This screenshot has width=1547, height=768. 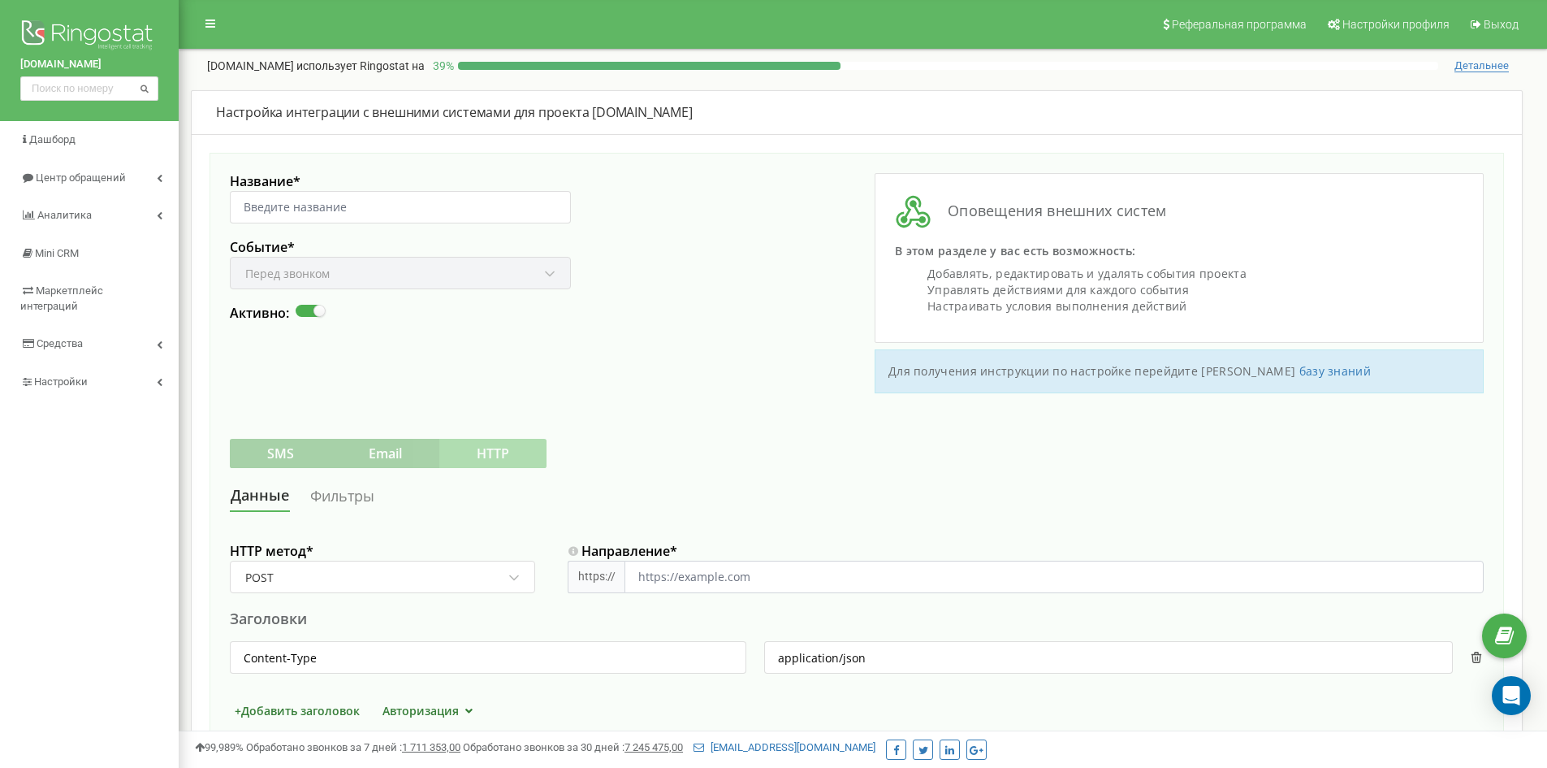 What do you see at coordinates (62, 298) in the screenshot?
I see `span: Маркетплейс интеграций` at bounding box center [62, 298].